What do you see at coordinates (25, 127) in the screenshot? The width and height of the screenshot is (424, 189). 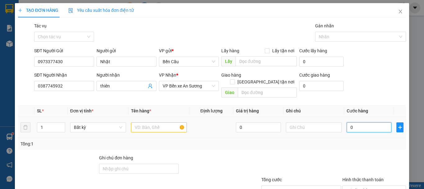 I see `button: delete` at bounding box center [25, 127].